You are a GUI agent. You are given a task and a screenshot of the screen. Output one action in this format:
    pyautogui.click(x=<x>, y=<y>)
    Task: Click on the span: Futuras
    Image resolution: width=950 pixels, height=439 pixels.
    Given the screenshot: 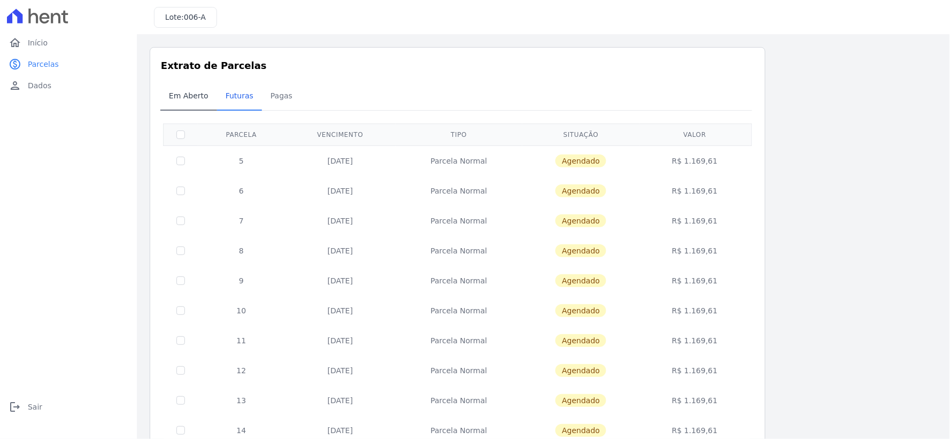 What is the action you would take?
    pyautogui.click(x=240, y=96)
    